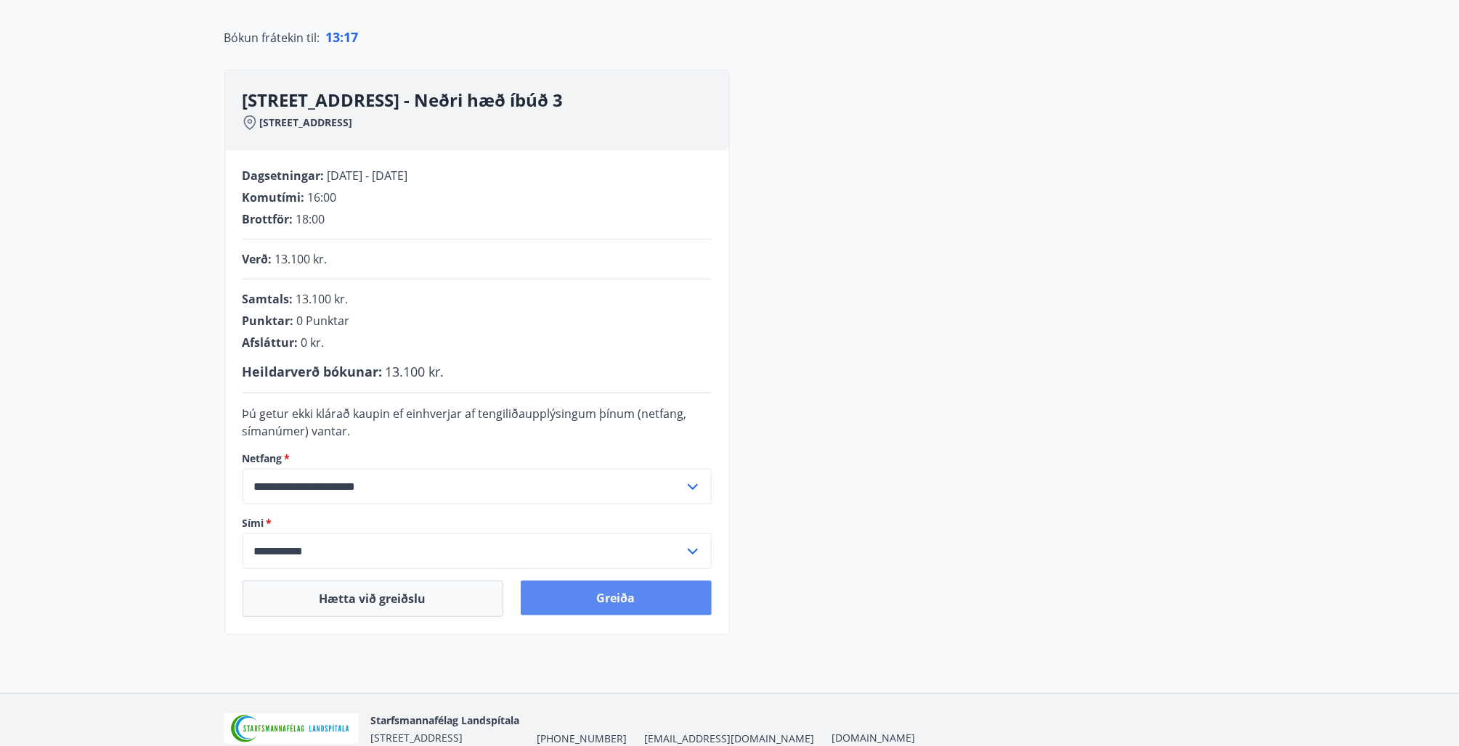  I want to click on span: Verð :, so click(257, 259).